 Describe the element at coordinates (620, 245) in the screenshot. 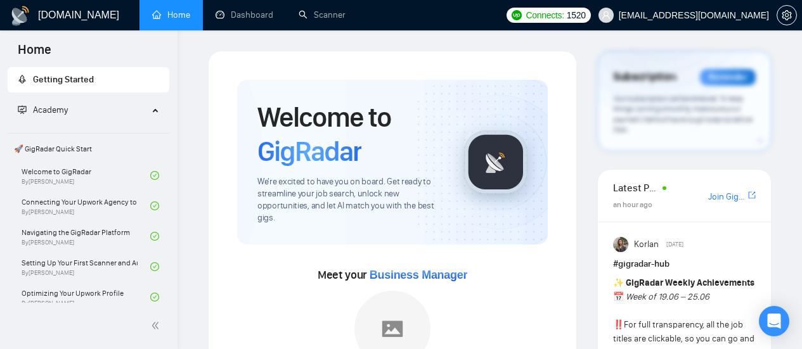

I see `img: Korlan` at that location.